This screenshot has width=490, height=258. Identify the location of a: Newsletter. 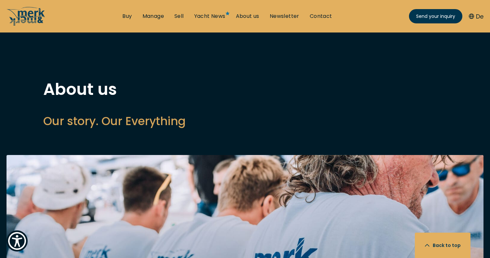
(284, 16).